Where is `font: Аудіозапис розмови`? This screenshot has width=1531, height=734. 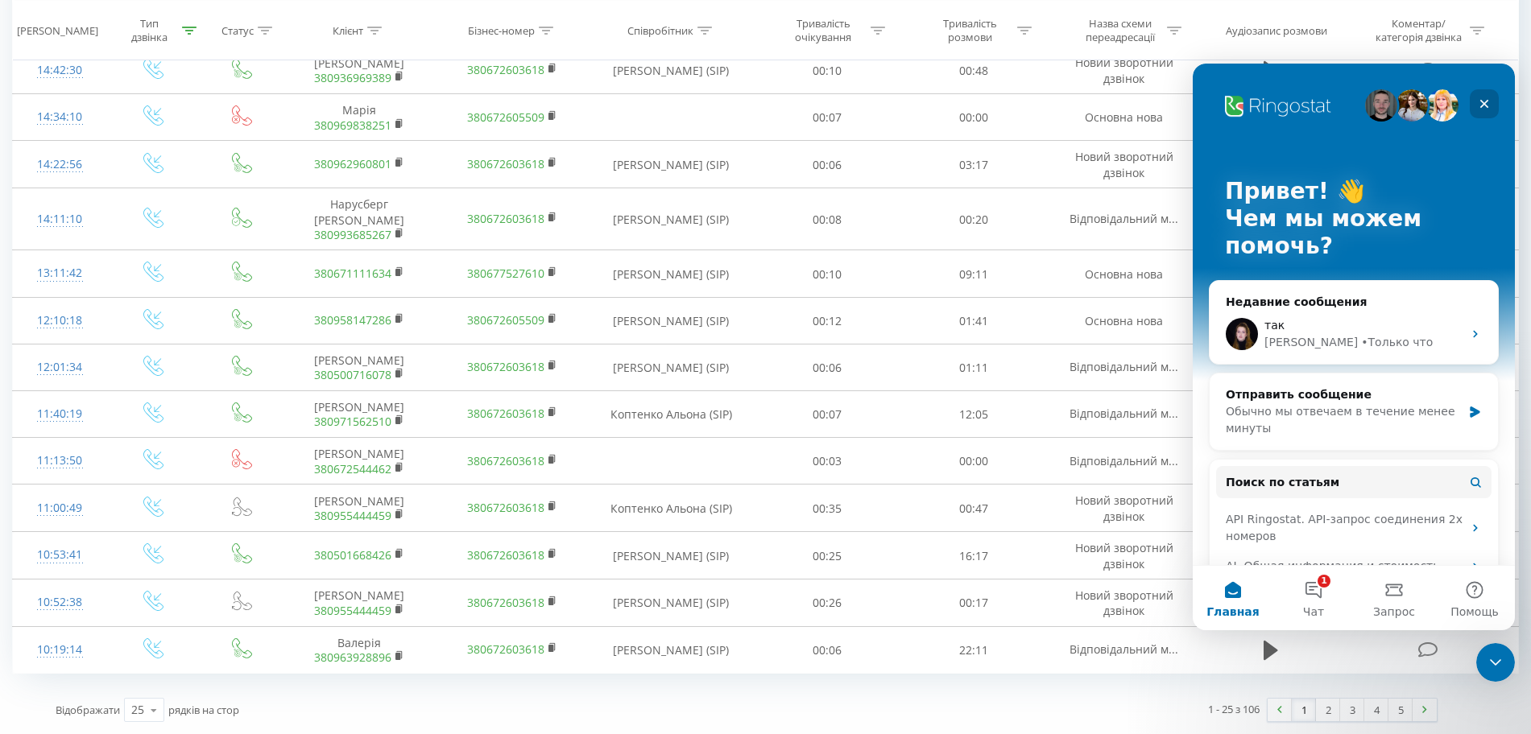 font: Аудіозапис розмови is located at coordinates (1276, 30).